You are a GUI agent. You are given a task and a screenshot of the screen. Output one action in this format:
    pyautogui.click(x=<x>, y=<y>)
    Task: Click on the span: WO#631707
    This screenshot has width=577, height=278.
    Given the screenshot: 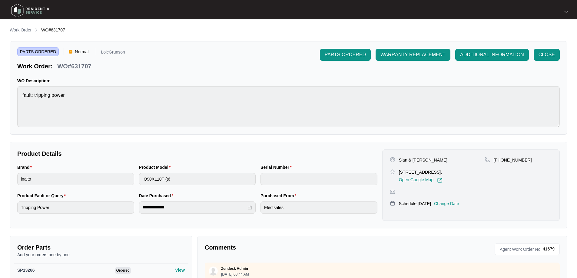 What is the action you would take?
    pyautogui.click(x=53, y=30)
    